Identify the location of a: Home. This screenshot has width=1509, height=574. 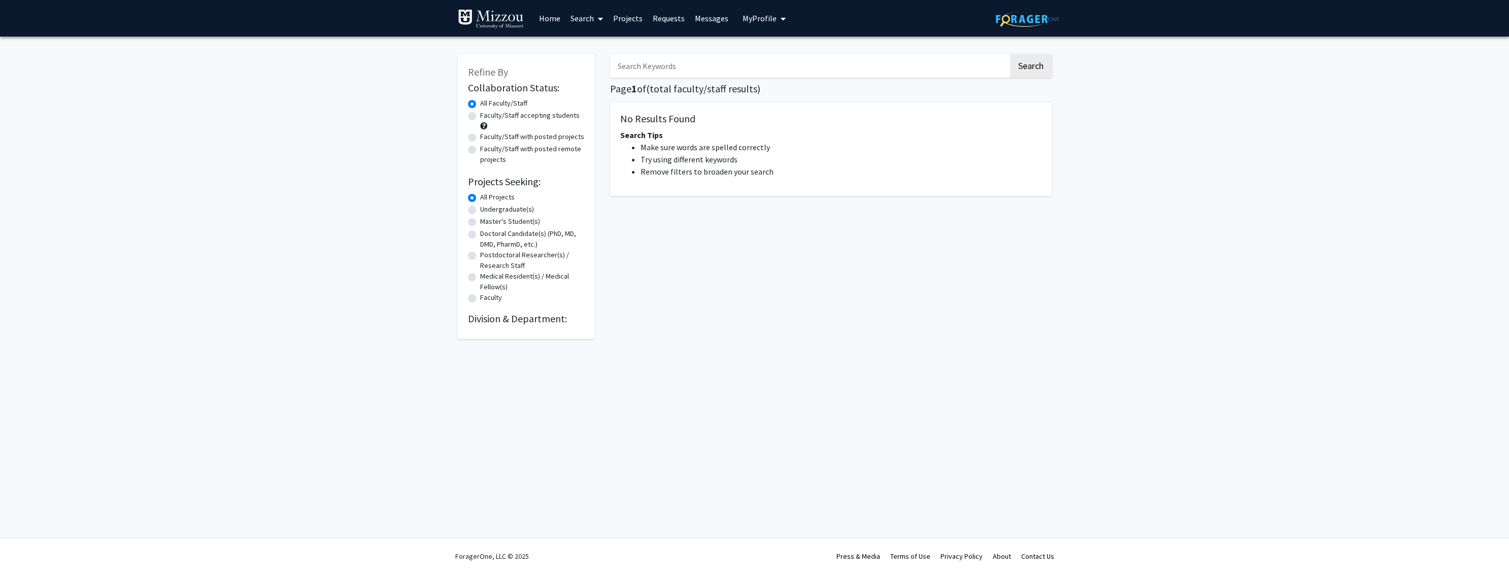
(550, 18).